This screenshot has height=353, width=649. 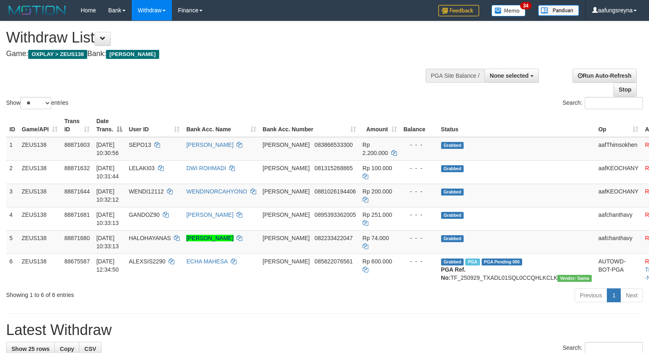 What do you see at coordinates (574, 278) in the screenshot?
I see `span: Vendor URL: https://trx31.1velocity.biz` at bounding box center [574, 278].